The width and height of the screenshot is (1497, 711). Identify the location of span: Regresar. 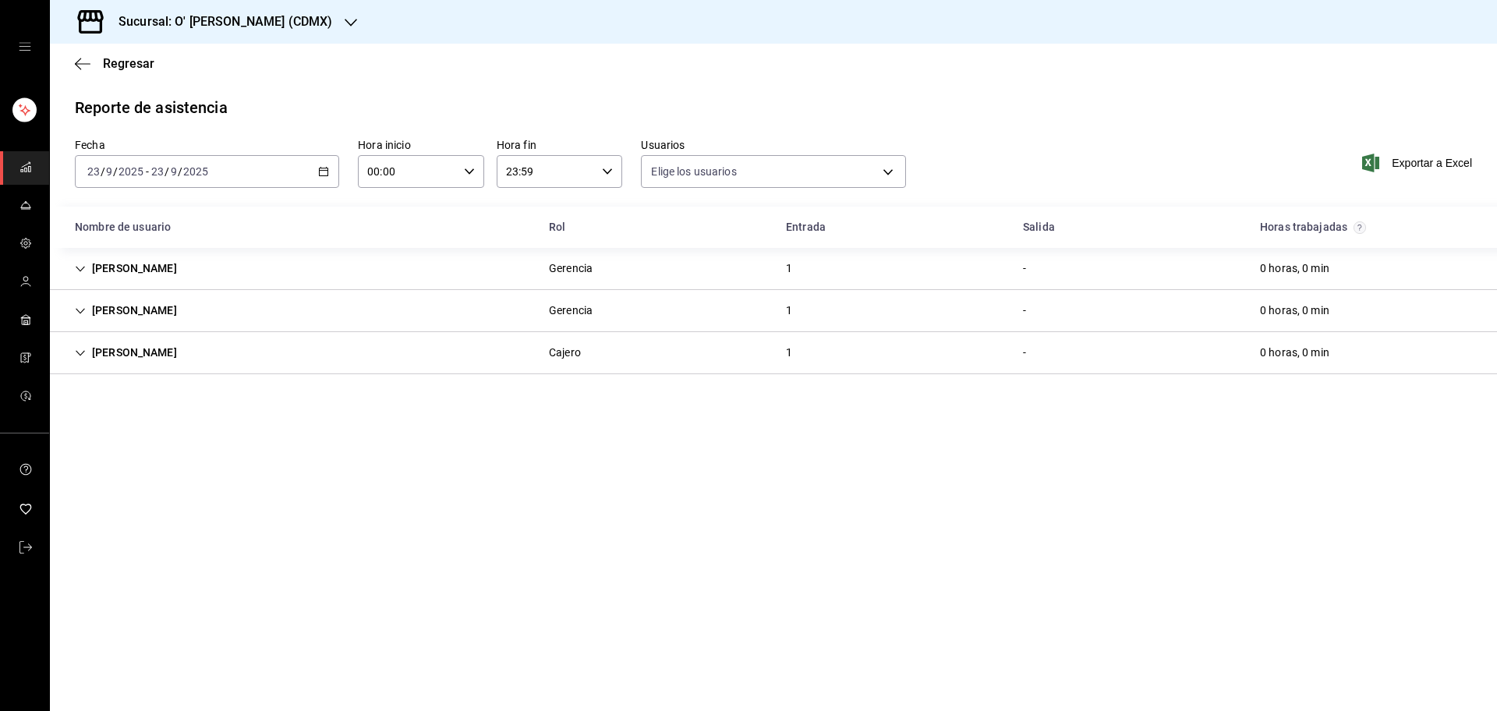
(129, 63).